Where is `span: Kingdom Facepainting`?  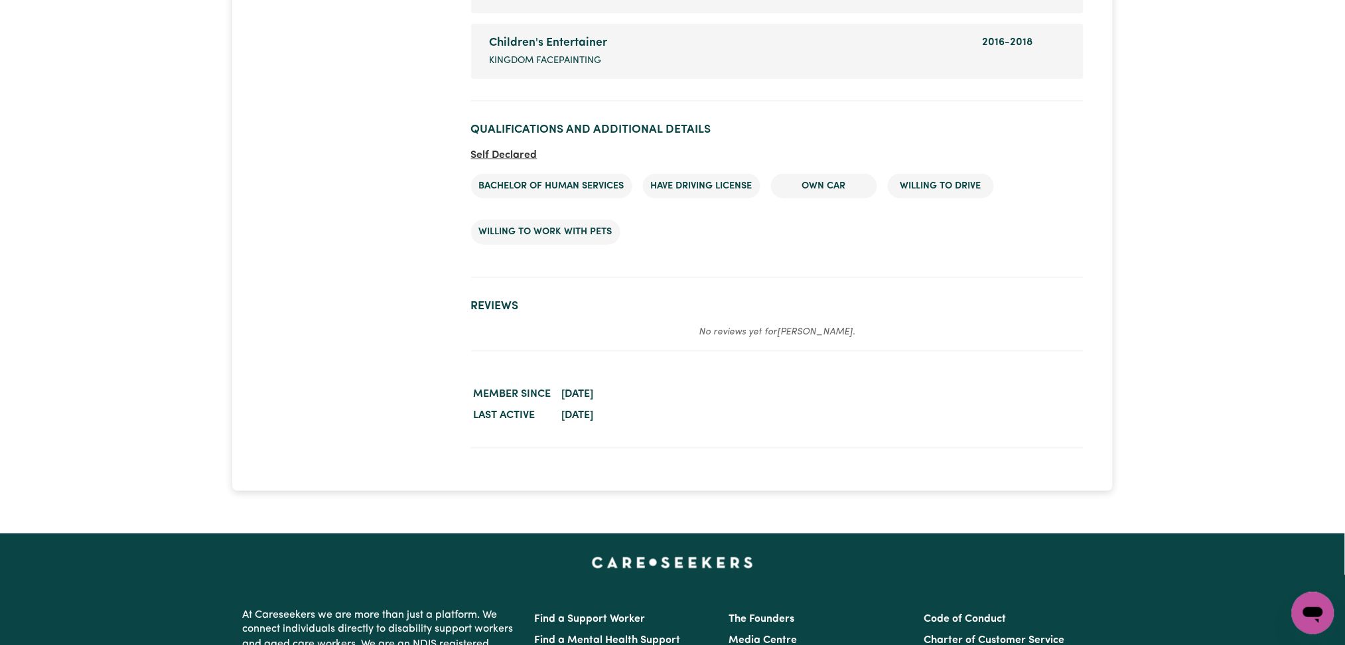 span: Kingdom Facepainting is located at coordinates (546, 61).